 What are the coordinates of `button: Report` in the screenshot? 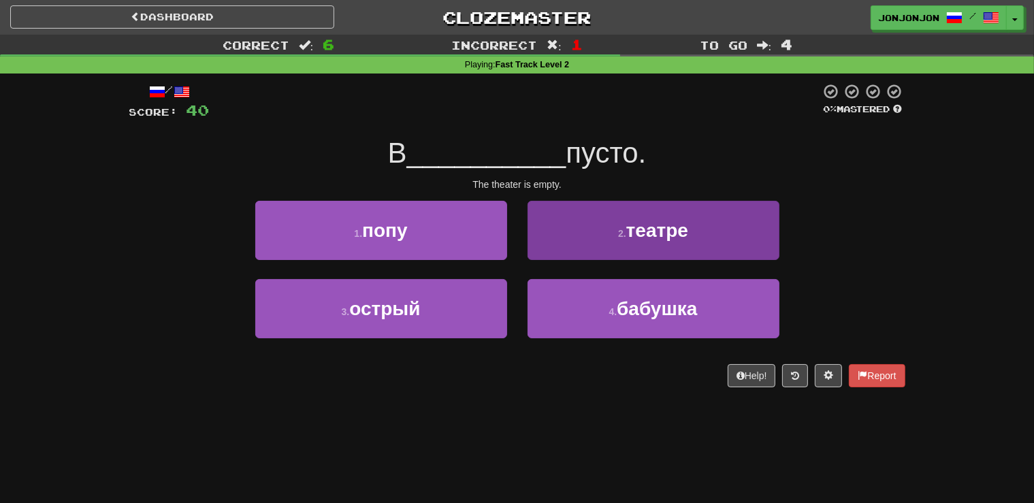 It's located at (876, 376).